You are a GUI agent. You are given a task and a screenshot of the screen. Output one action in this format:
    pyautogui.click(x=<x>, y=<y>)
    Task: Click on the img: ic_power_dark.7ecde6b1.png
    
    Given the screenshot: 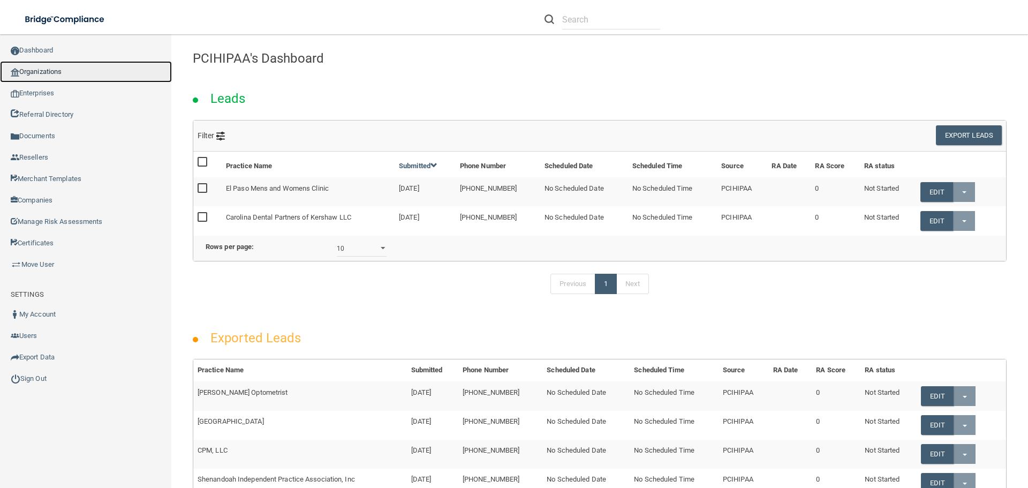 What is the action you would take?
    pyautogui.click(x=16, y=378)
    